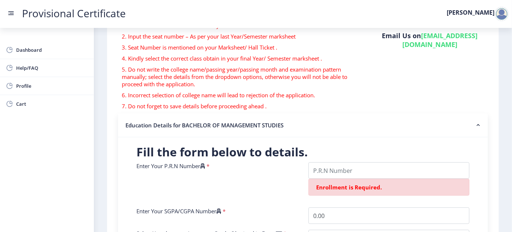  Describe the element at coordinates (240, 77) in the screenshot. I see `p: 5. Do not write the college name/passing year/passing month and examination pattern manually; sel...` at that location.